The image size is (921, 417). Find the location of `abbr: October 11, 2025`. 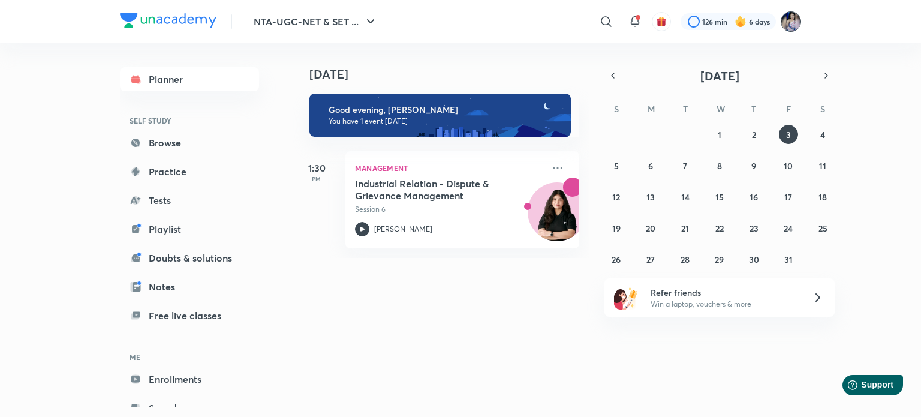

abbr: October 11, 2025 is located at coordinates (823, 166).